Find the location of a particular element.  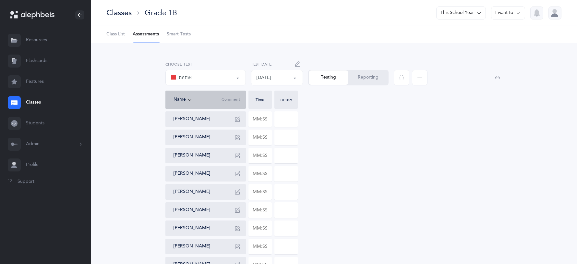

label: Test Date is located at coordinates (277, 64).